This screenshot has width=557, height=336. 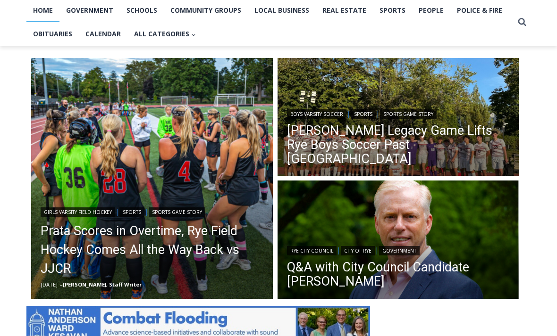 I want to click on a: Obituaries, so click(x=52, y=34).